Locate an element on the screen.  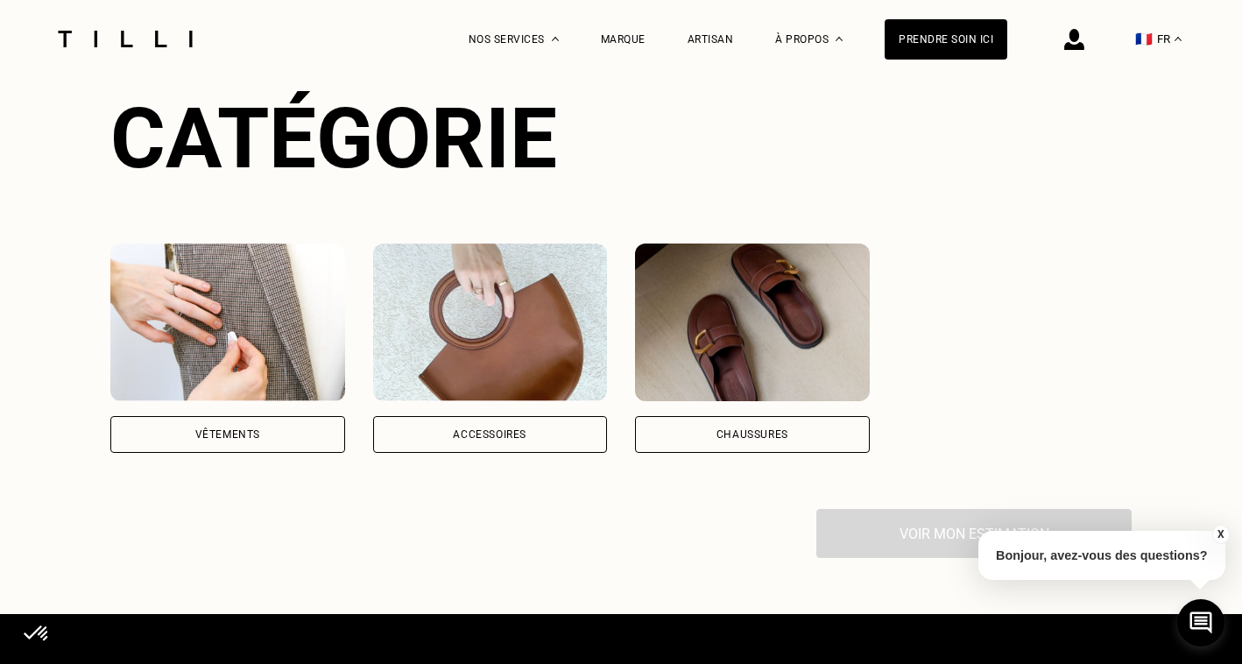
div: Accessoires is located at coordinates (490, 435).